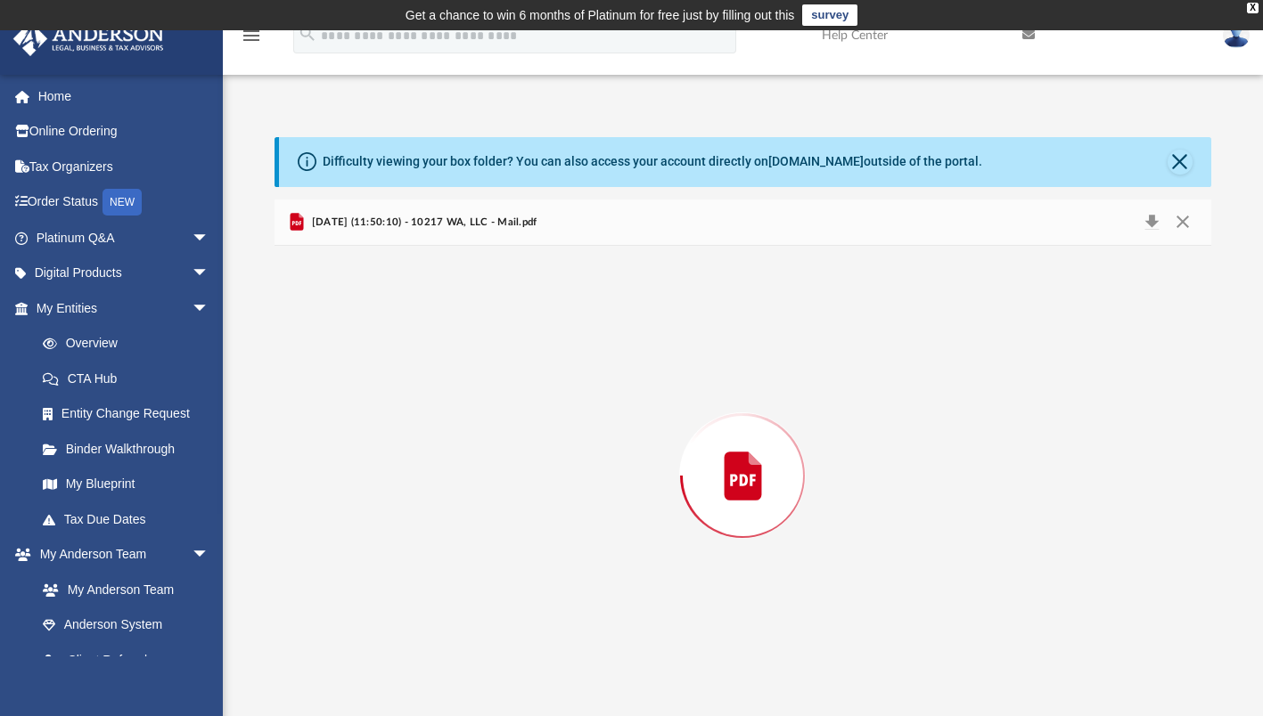  I want to click on a: menu, so click(251, 40).